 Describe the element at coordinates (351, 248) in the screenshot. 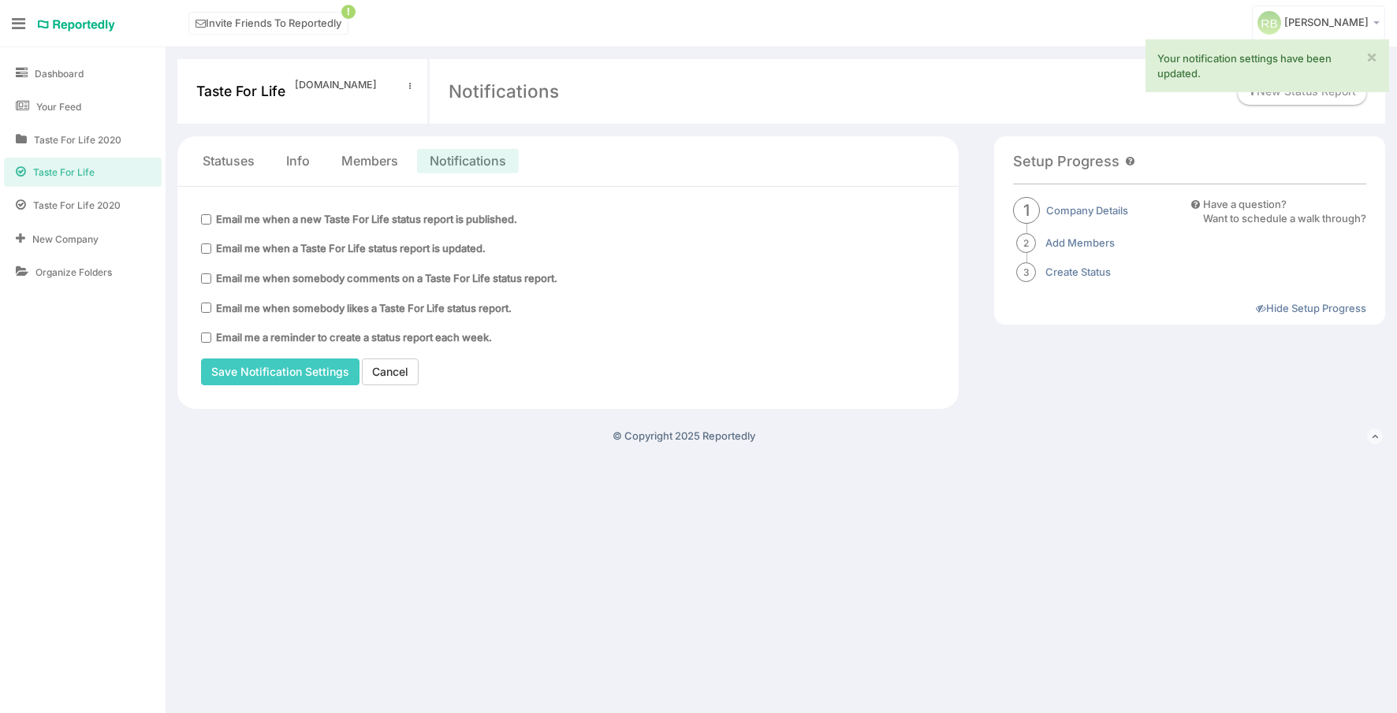

I see `label: Email me when a Taste For Life status report is updated.` at that location.